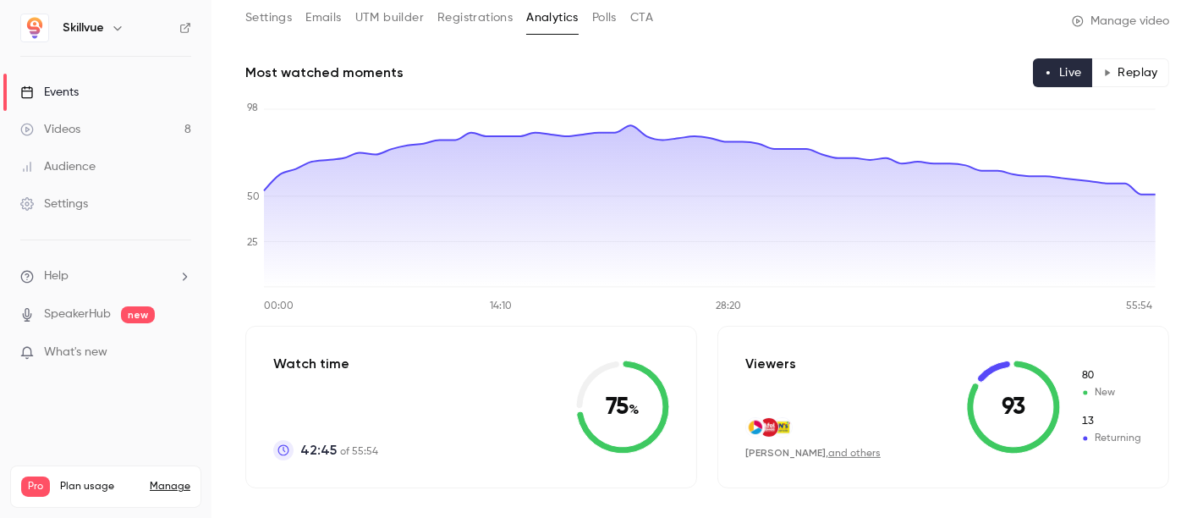 This screenshot has width=1203, height=518. I want to click on h2: Most watched moments, so click(324, 73).